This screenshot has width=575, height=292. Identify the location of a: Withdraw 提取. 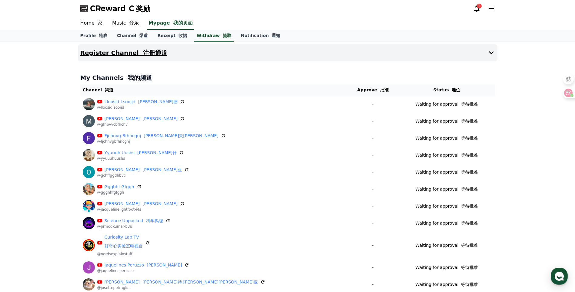
(214, 36).